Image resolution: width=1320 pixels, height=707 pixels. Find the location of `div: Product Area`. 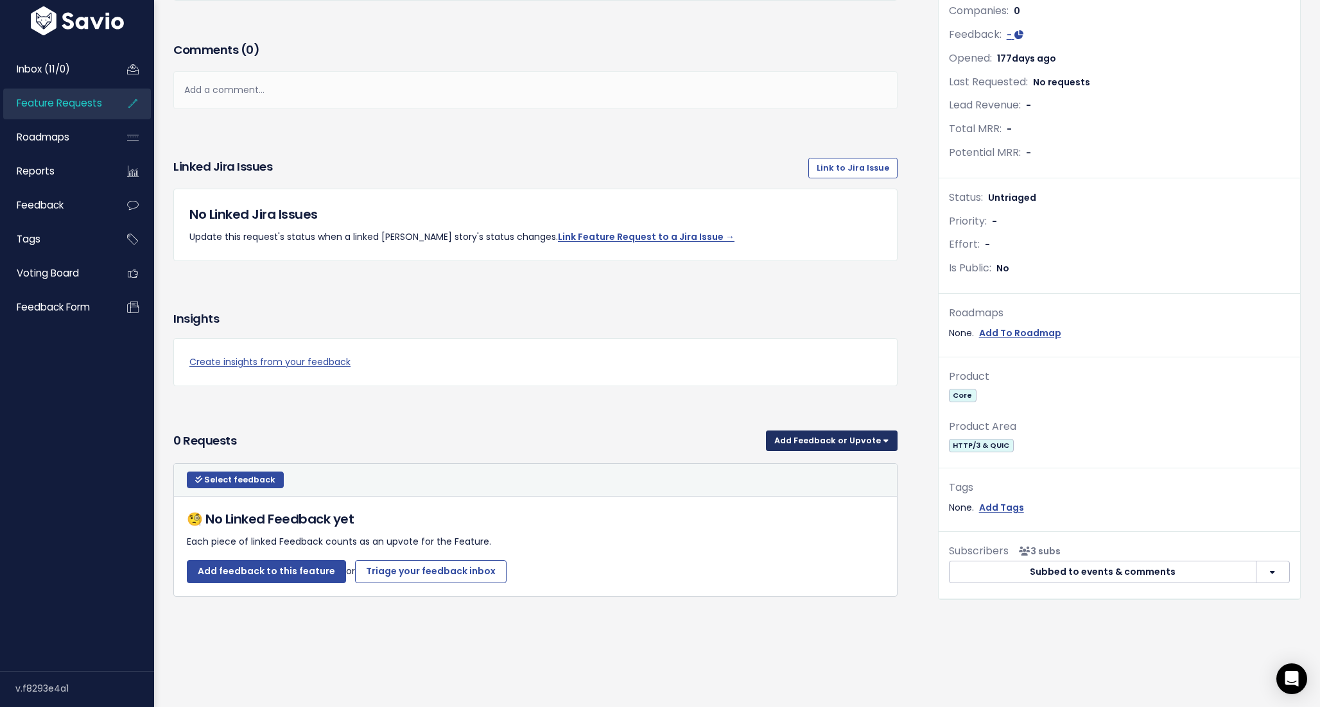

div: Product Area is located at coordinates (1119, 427).